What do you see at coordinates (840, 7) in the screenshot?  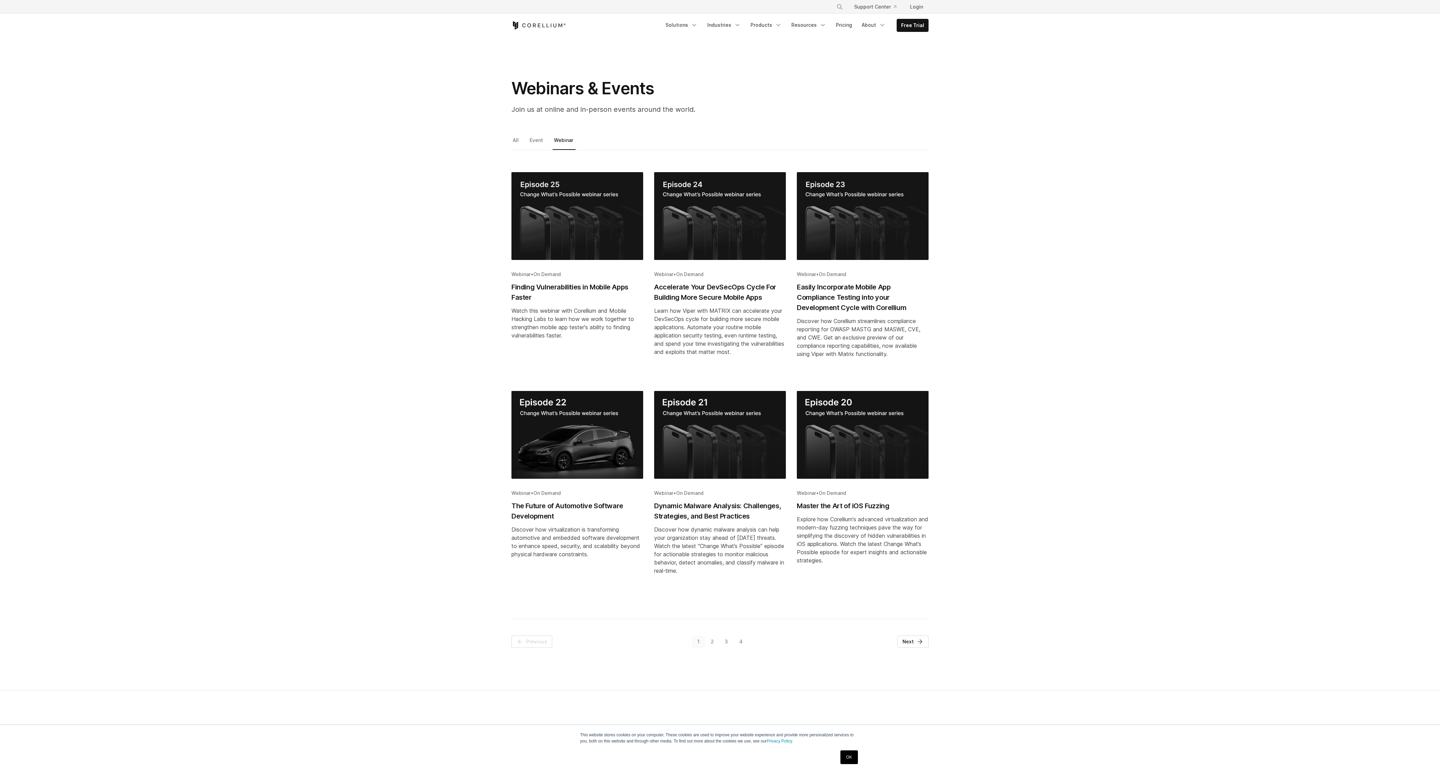 I see `button: Search` at bounding box center [840, 7].